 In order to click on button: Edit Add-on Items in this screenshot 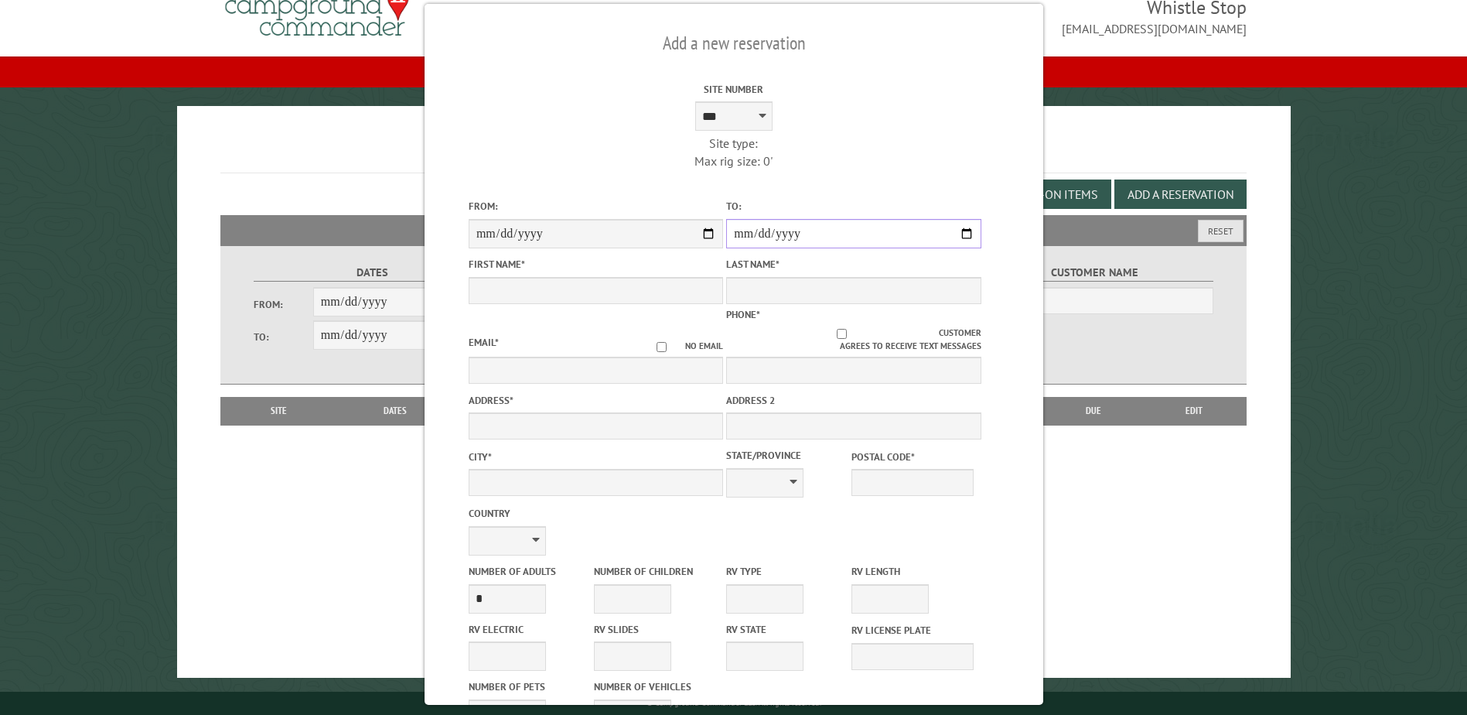, I will do `click(1045, 194)`.